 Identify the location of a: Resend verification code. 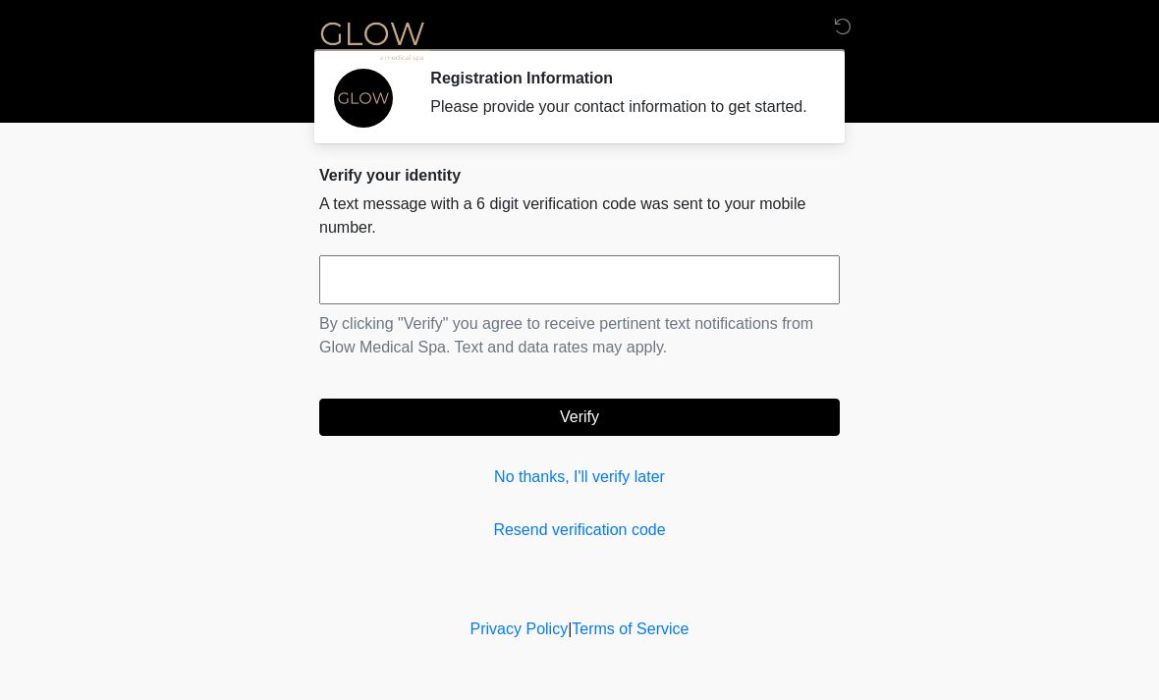
(579, 530).